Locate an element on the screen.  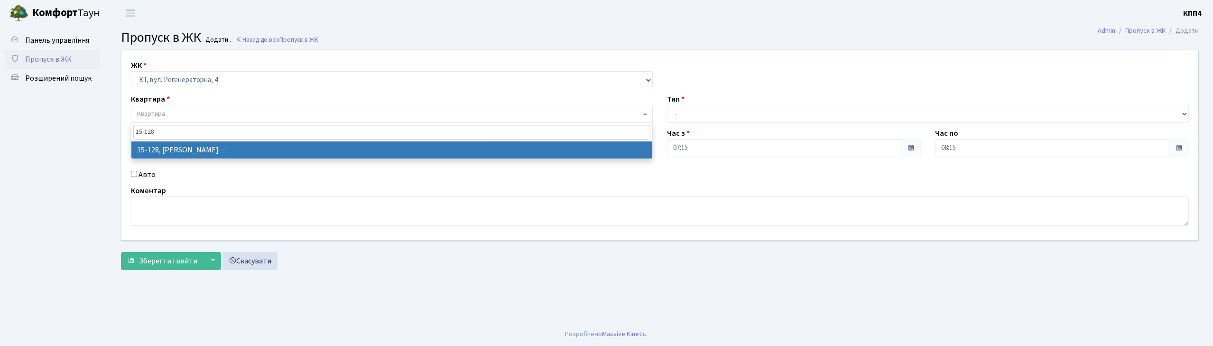
label: Авто is located at coordinates (147, 175).